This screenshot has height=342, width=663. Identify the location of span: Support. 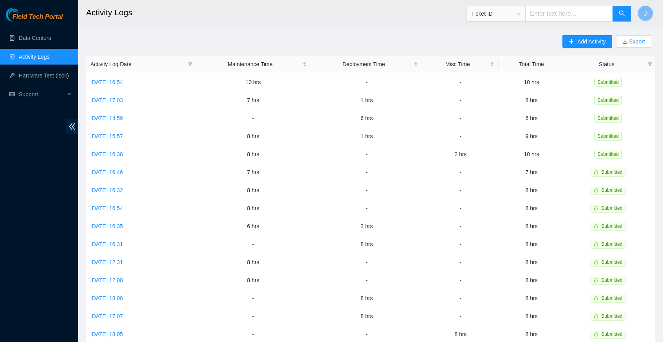
(42, 94).